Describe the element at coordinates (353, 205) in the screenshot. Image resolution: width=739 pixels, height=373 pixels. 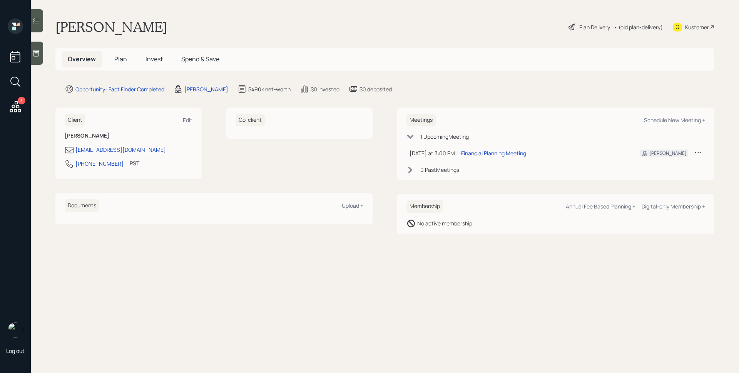
I see `div: Upload +` at that location.